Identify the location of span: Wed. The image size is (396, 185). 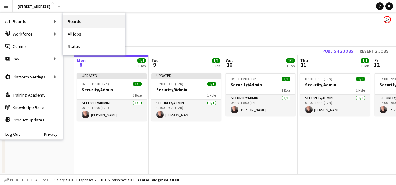
(230, 60).